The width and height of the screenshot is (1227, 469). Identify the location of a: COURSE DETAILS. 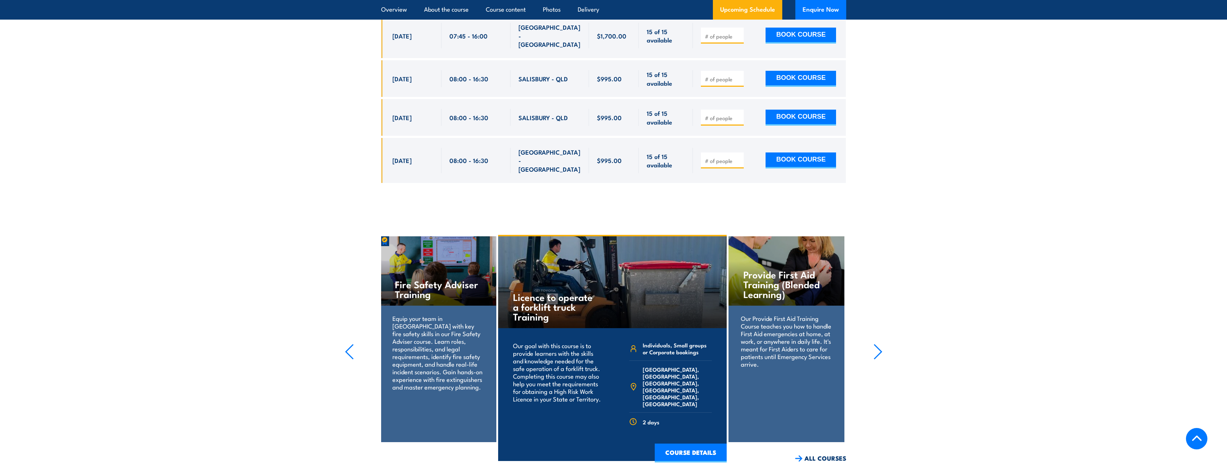
(691, 453).